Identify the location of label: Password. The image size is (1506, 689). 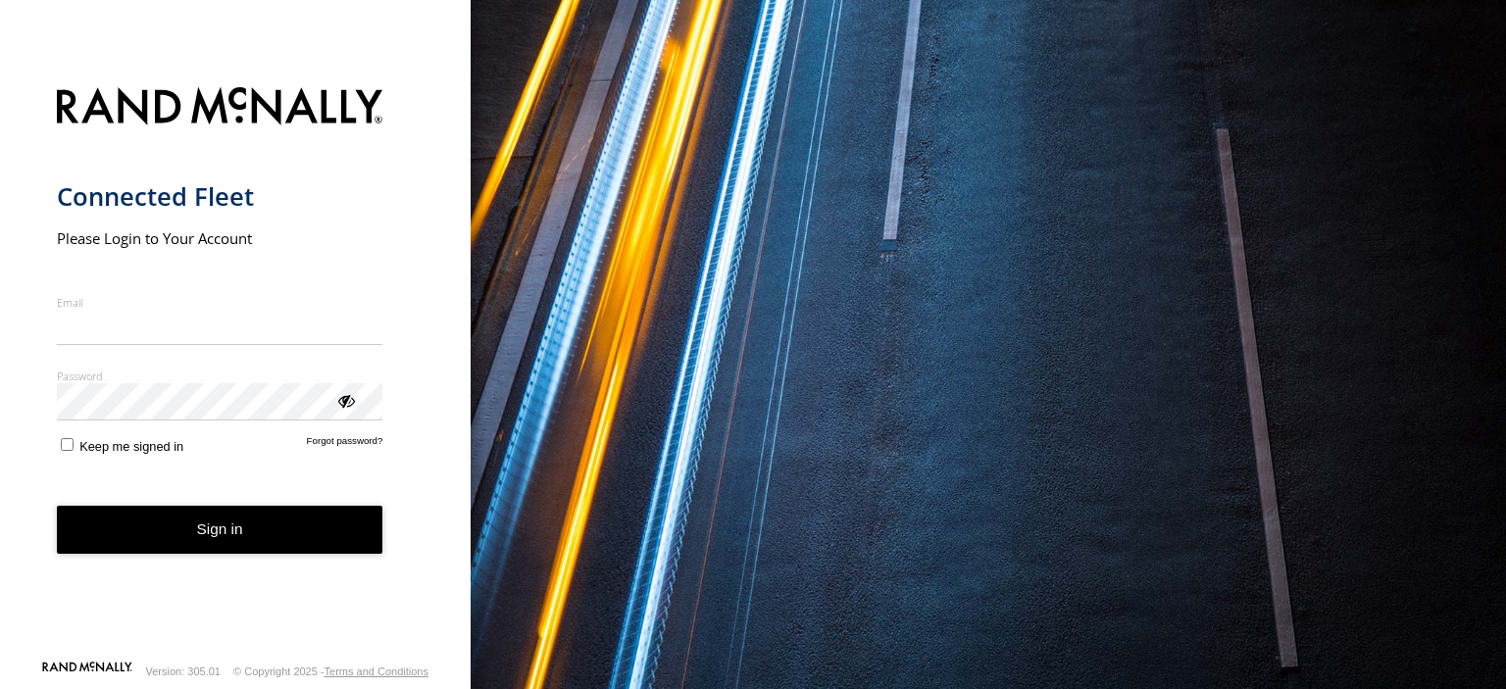
(220, 376).